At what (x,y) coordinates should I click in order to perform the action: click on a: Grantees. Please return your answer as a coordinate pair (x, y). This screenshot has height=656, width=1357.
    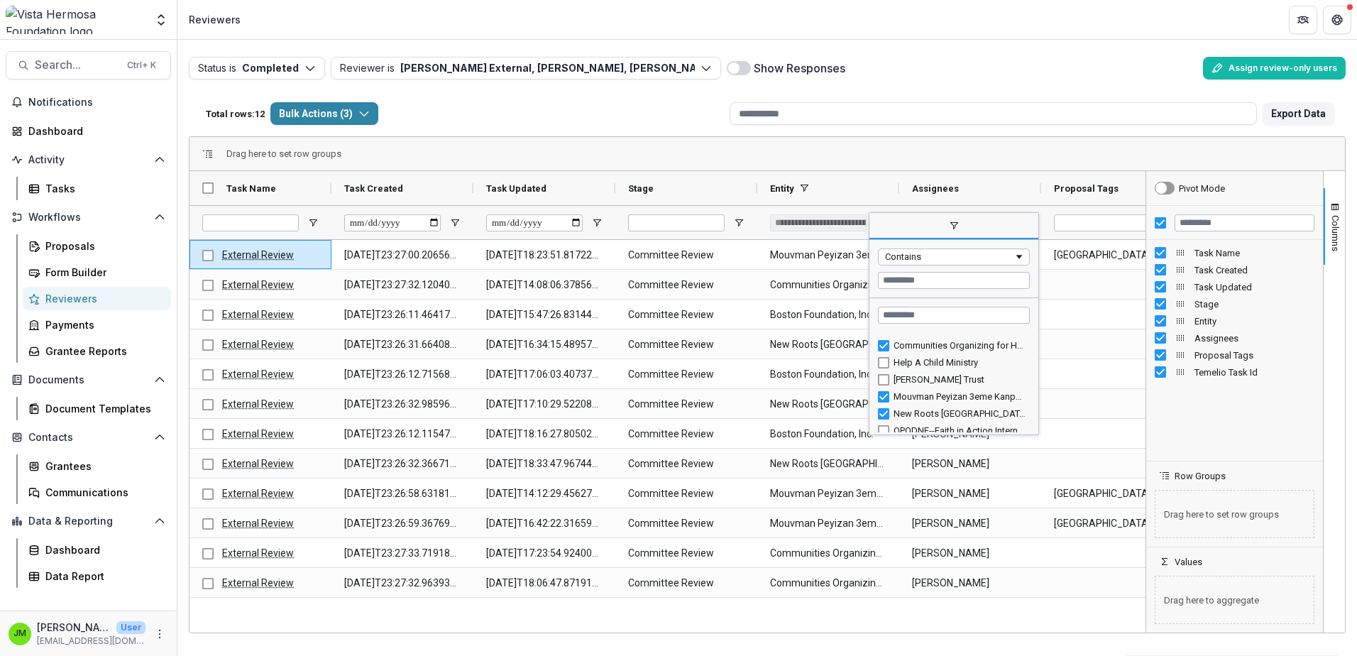
    Looking at the image, I should click on (97, 465).